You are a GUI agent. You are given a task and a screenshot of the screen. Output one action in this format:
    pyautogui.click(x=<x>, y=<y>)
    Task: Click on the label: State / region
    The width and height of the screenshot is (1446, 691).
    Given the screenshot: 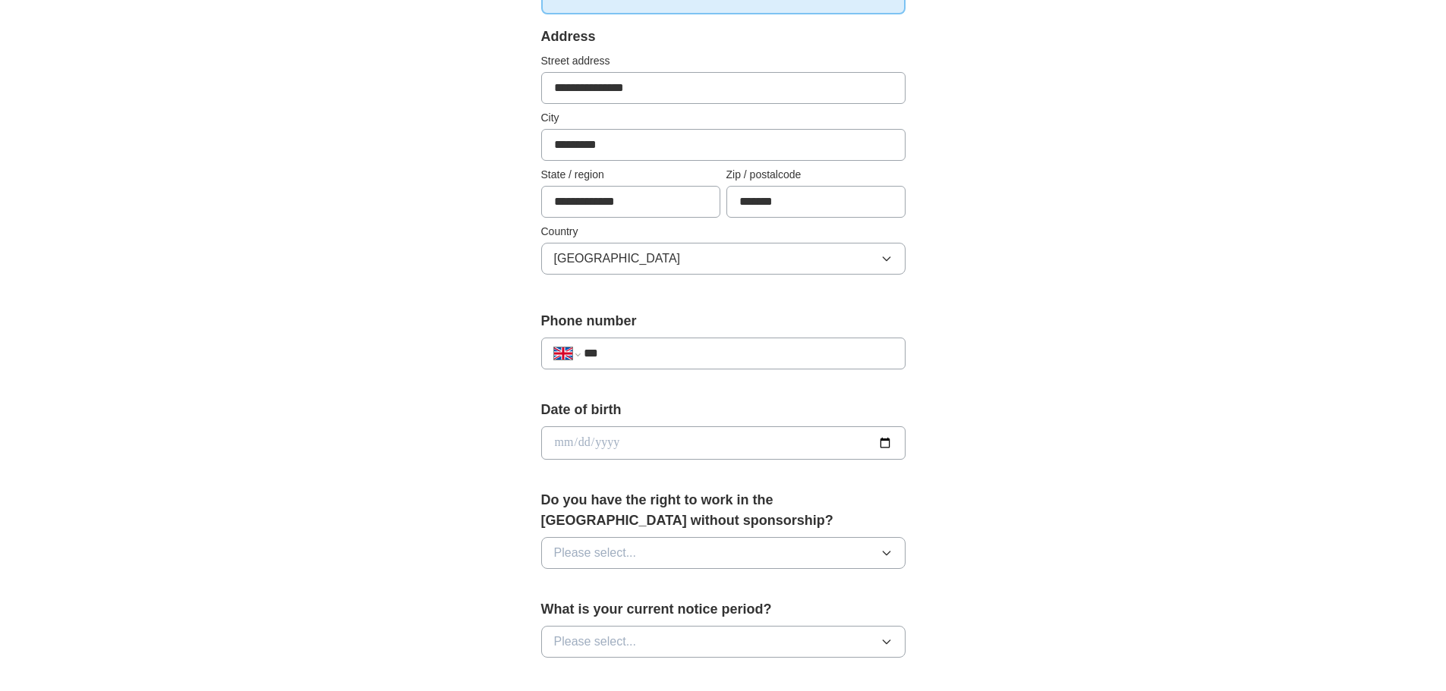 What is the action you would take?
    pyautogui.click(x=631, y=175)
    